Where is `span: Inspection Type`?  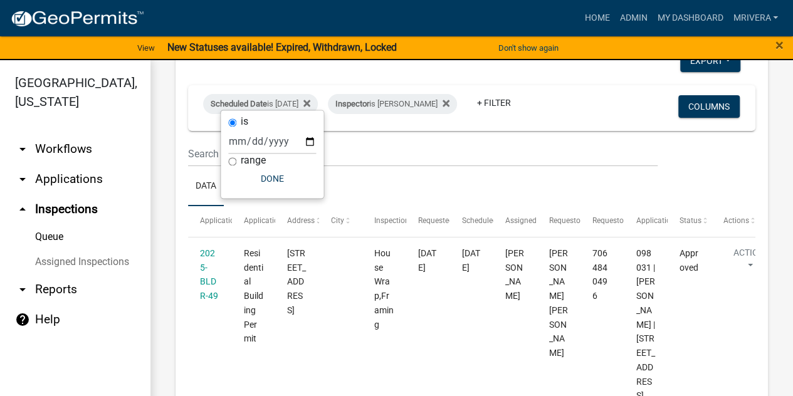
span: Inspection Type is located at coordinates (400, 221).